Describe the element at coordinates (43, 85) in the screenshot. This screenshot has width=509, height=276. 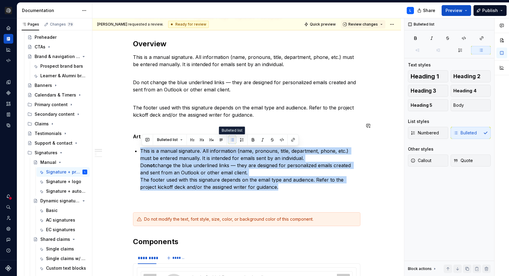
I see `div: Banners` at that location.